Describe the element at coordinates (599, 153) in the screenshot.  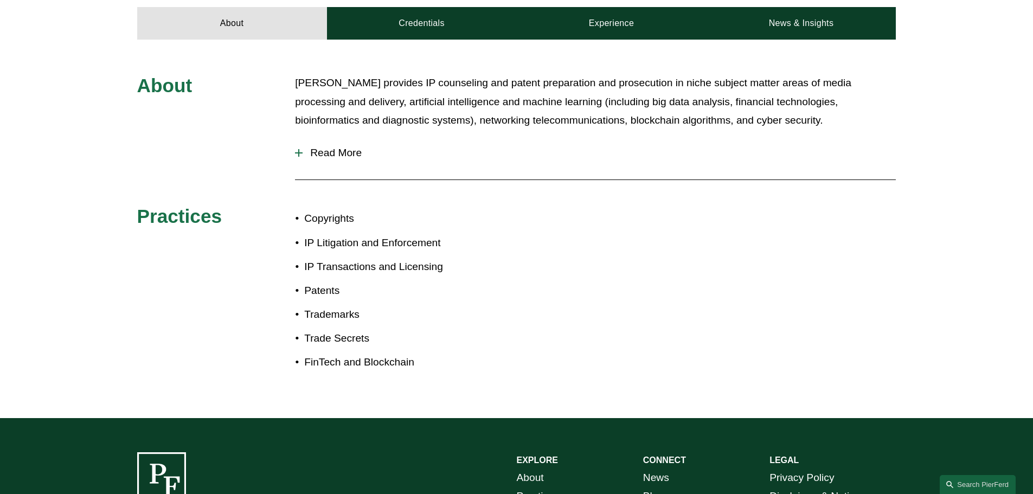
I see `span: Read More` at that location.